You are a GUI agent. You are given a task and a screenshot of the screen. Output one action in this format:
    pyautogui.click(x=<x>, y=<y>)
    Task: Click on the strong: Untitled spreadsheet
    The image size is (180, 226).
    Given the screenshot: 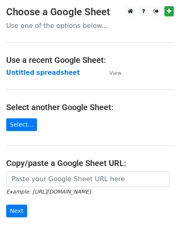 What is the action you would take?
    pyautogui.click(x=43, y=73)
    